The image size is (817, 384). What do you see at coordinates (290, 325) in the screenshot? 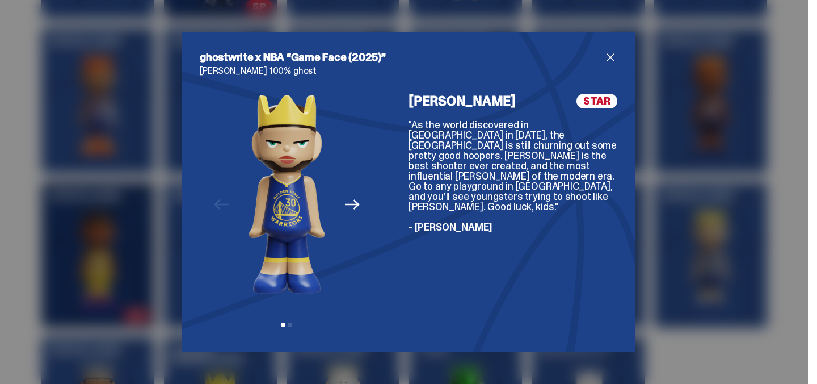
I see `button: View slide 2` at bounding box center [290, 325].